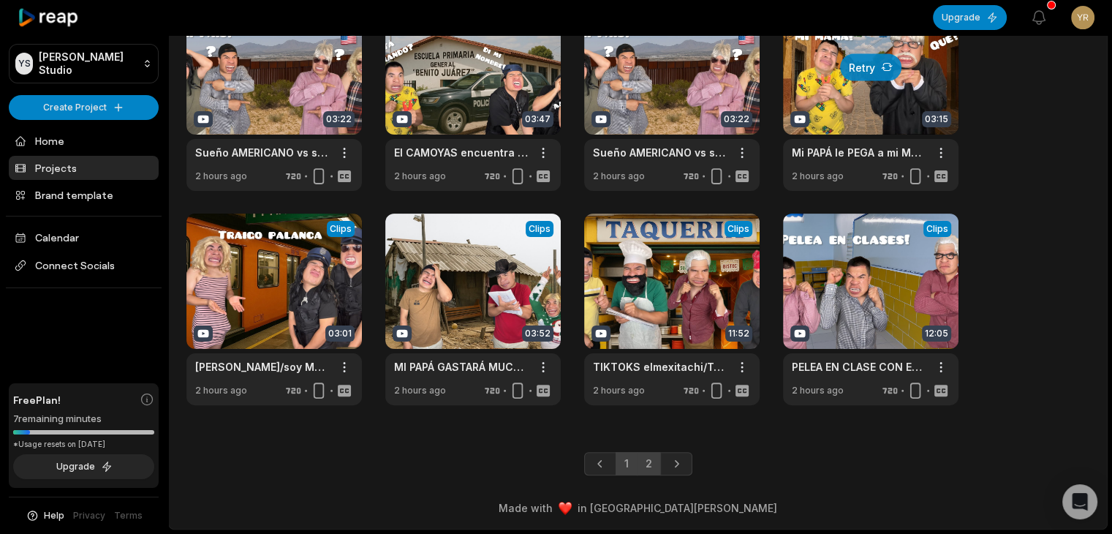  Describe the element at coordinates (600, 463) in the screenshot. I see `a: Previous page` at that location.